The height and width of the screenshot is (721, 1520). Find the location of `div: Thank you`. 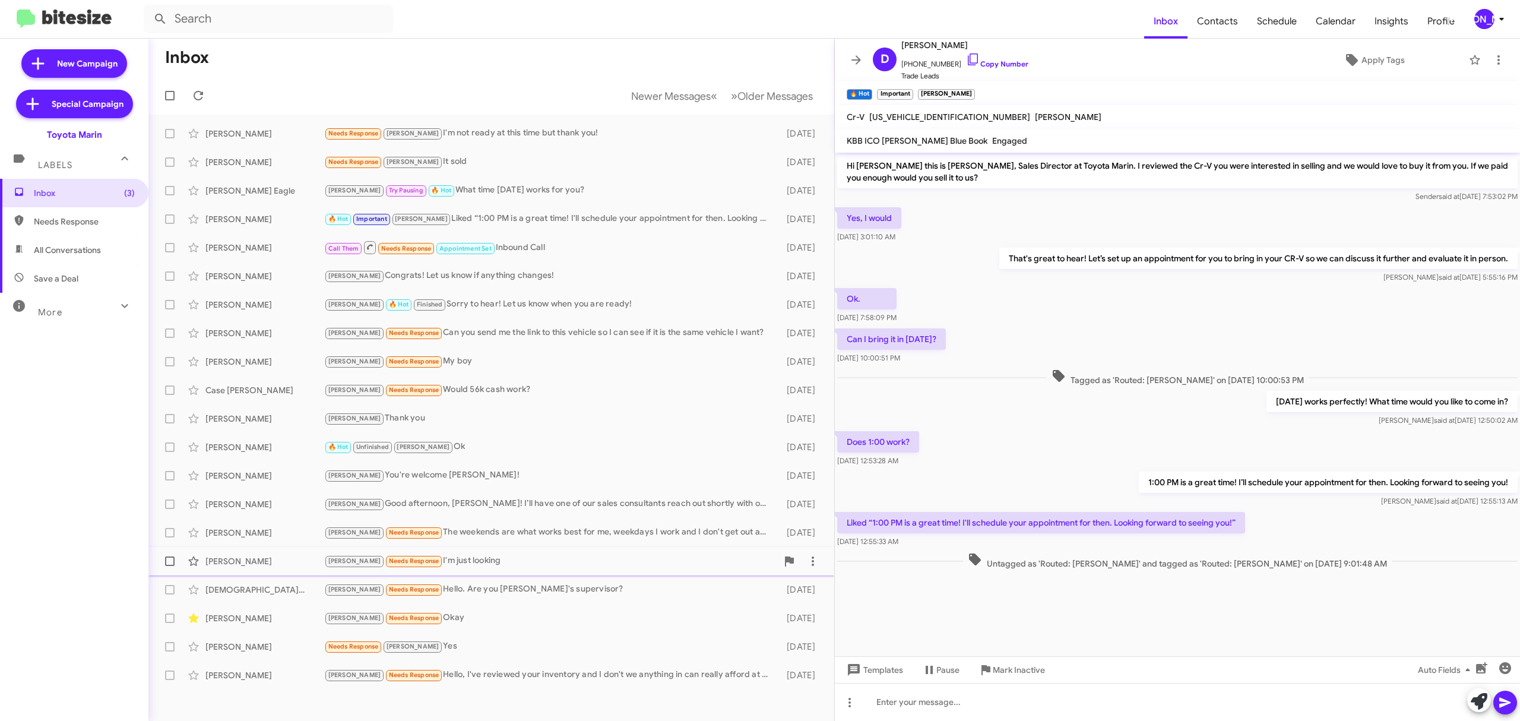

div: Thank you is located at coordinates (549, 418).